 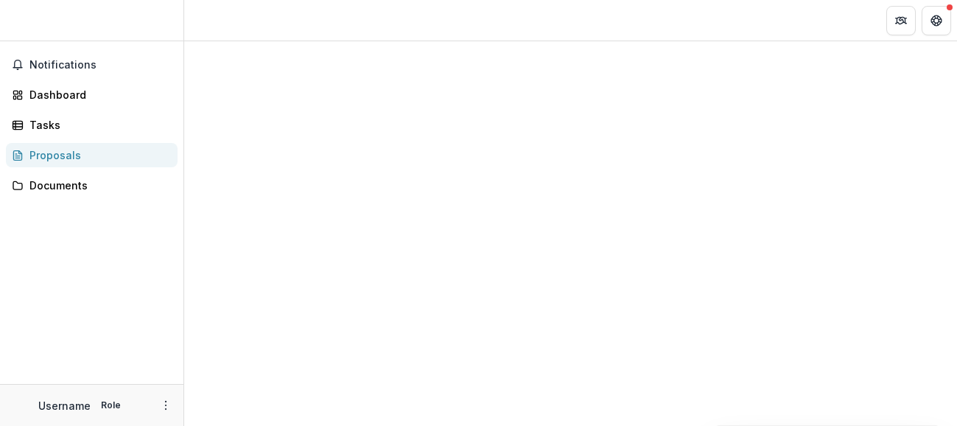 I want to click on button: Notifications, so click(x=91, y=65).